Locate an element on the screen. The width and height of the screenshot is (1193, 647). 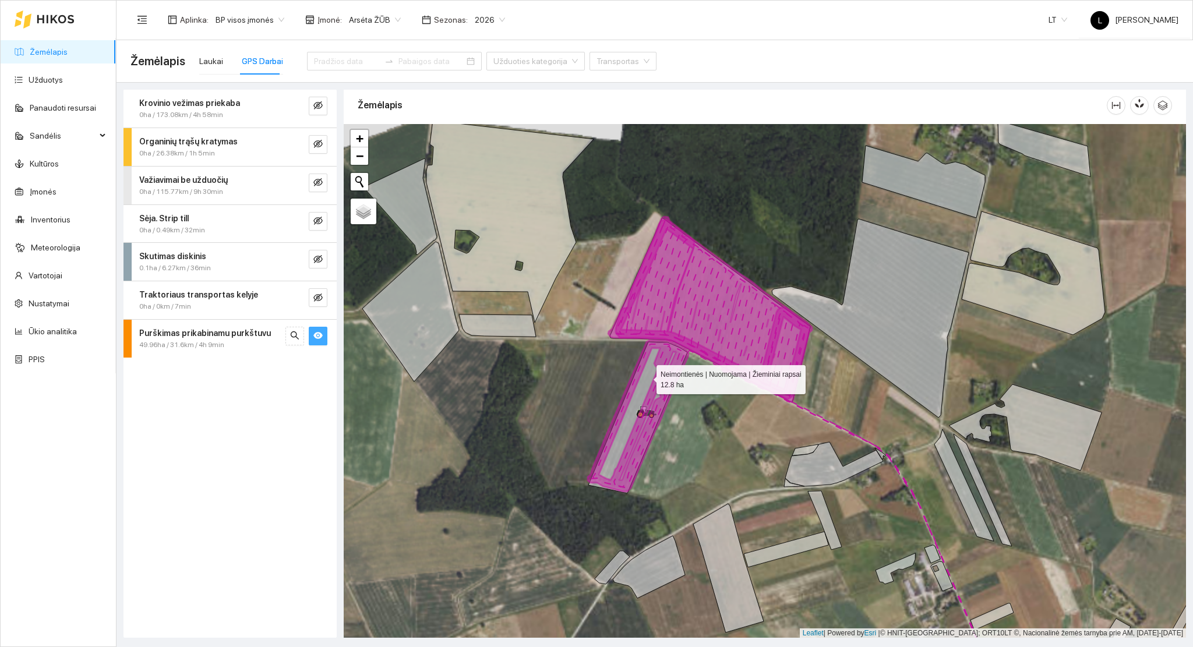
a: Zoom out is located at coordinates (359, 156).